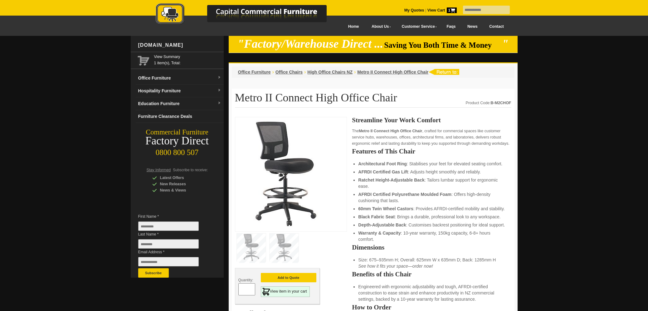  Describe the element at coordinates (330, 72) in the screenshot. I see `a: High Office Chairs NZ` at that location.